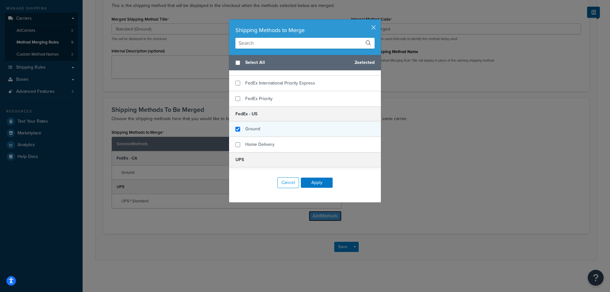 Image resolution: width=610 pixels, height=292 pixels. Describe the element at coordinates (305, 159) in the screenshot. I see `h5: UPS` at that location.